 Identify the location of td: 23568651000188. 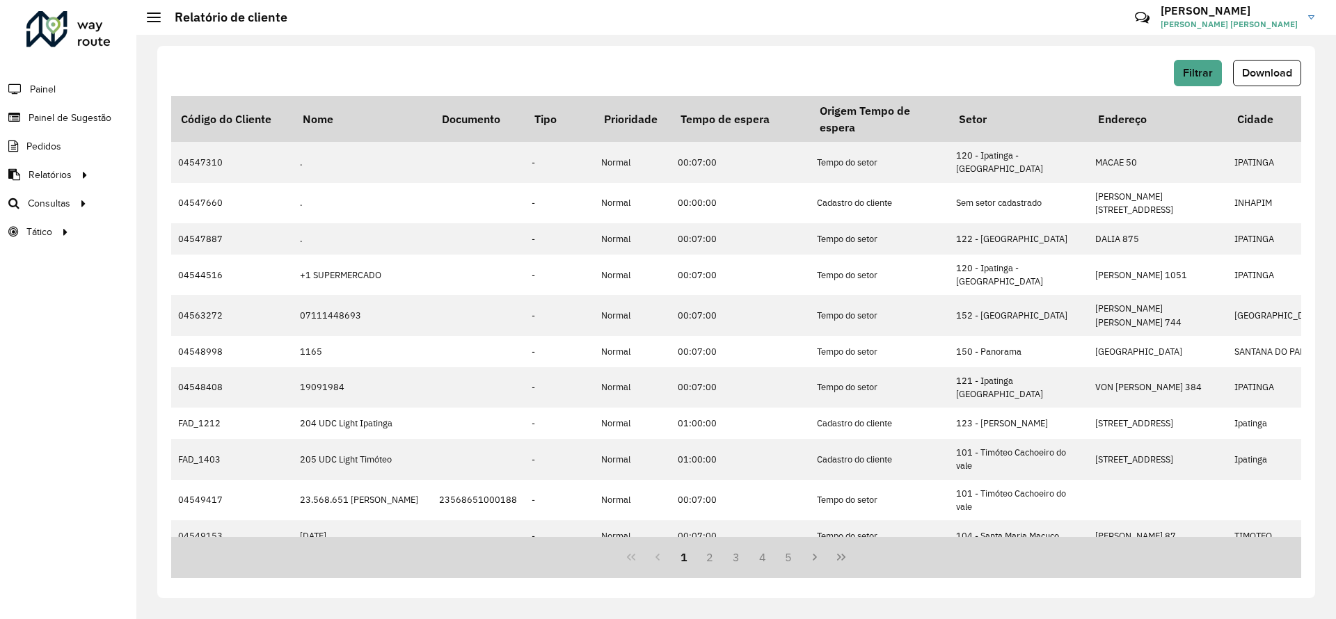
(478, 500).